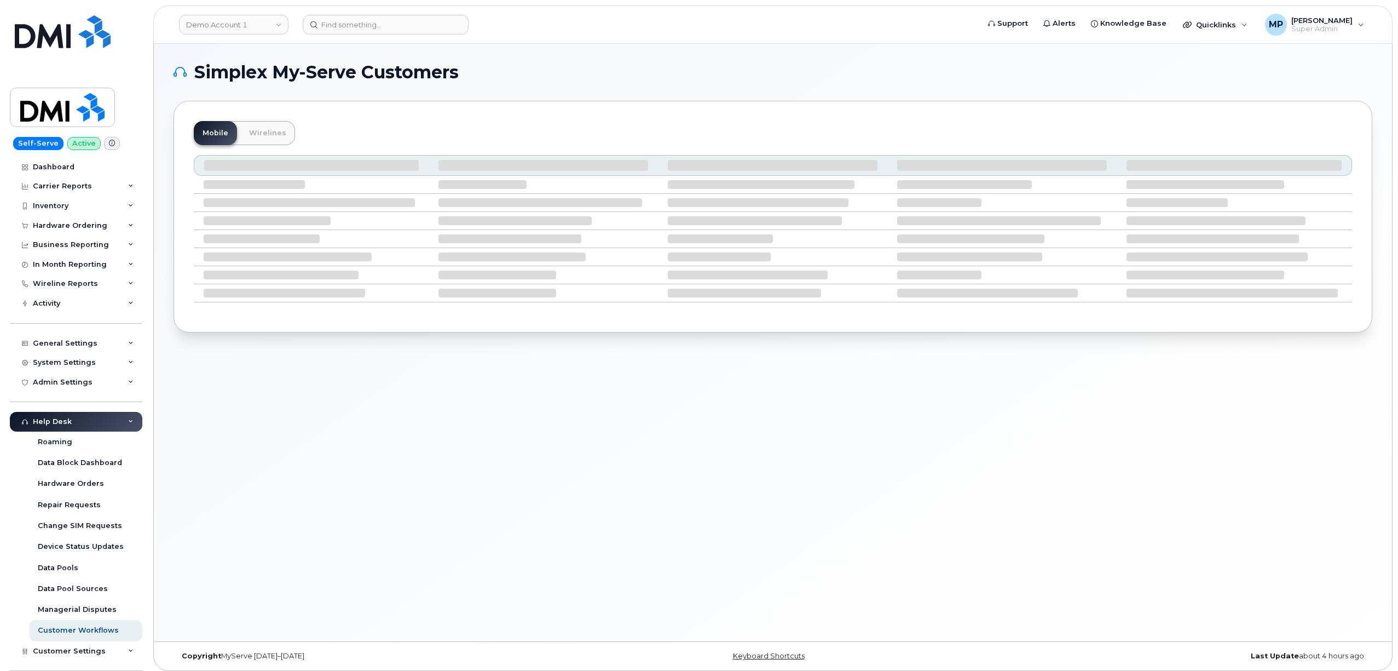 Image resolution: width=1398 pixels, height=671 pixels. What do you see at coordinates (769, 655) in the screenshot?
I see `a: Keyboard Shortcuts` at bounding box center [769, 655].